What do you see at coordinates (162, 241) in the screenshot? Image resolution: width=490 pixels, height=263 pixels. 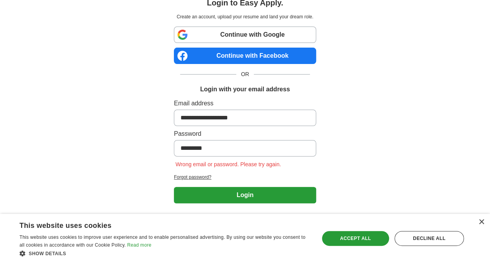 I see `span: This website uses cookies to improve user experience and to enable personalised advertising. By u...` at bounding box center [162, 241].